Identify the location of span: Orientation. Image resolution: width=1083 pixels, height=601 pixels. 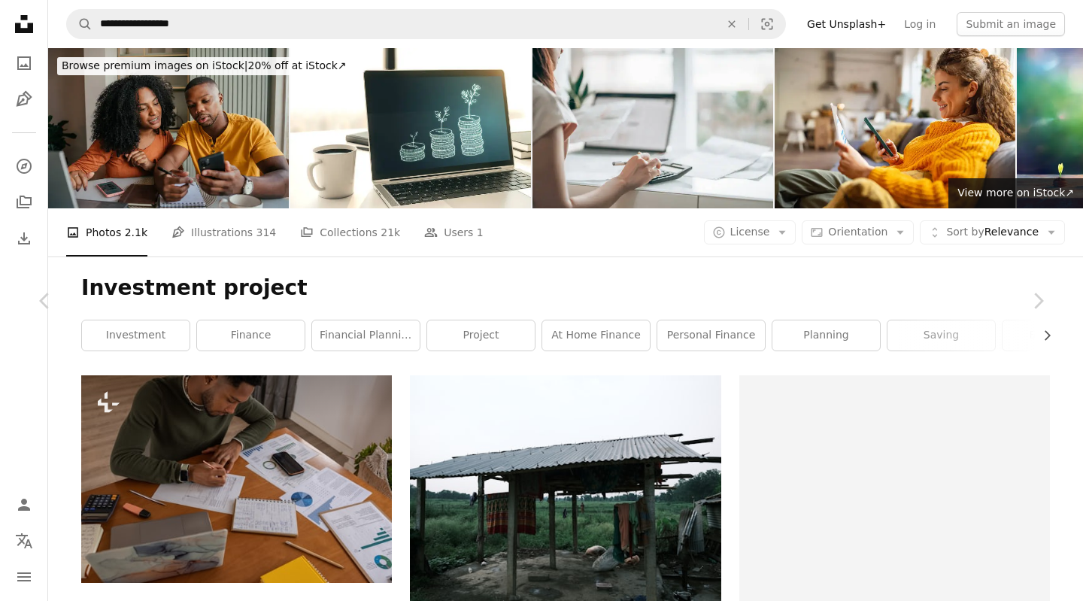
(858, 232).